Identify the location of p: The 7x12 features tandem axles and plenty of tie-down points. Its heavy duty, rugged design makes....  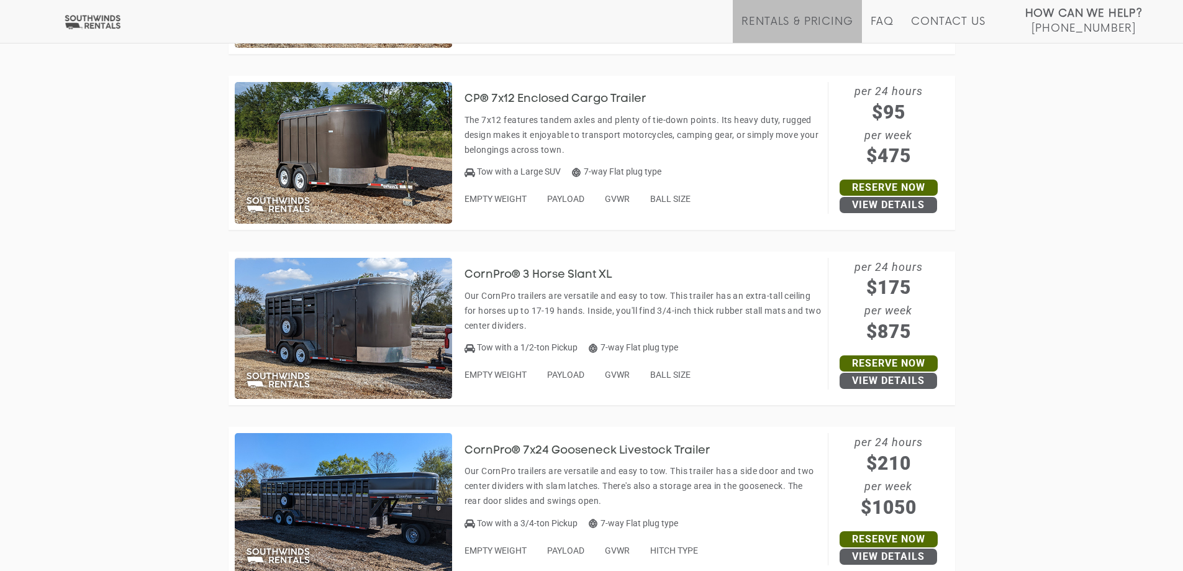
(643, 135).